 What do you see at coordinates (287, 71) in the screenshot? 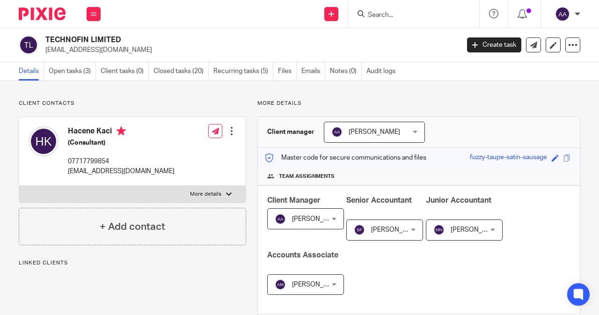
I see `a: Files` at bounding box center [287, 71].